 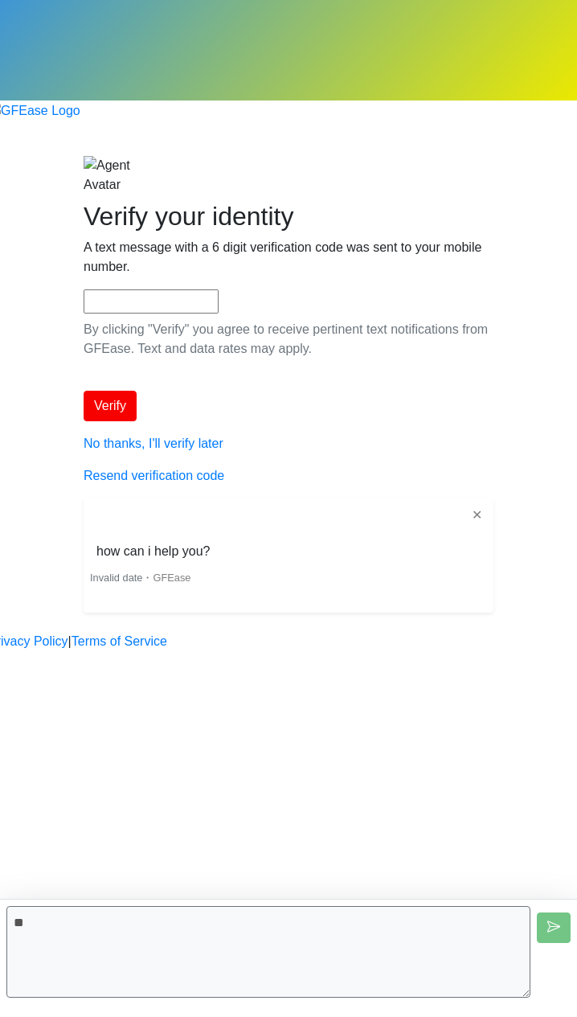 I want to click on p: A text message with a 6 digit verification code was sent to your mobile number., so click(x=289, y=257).